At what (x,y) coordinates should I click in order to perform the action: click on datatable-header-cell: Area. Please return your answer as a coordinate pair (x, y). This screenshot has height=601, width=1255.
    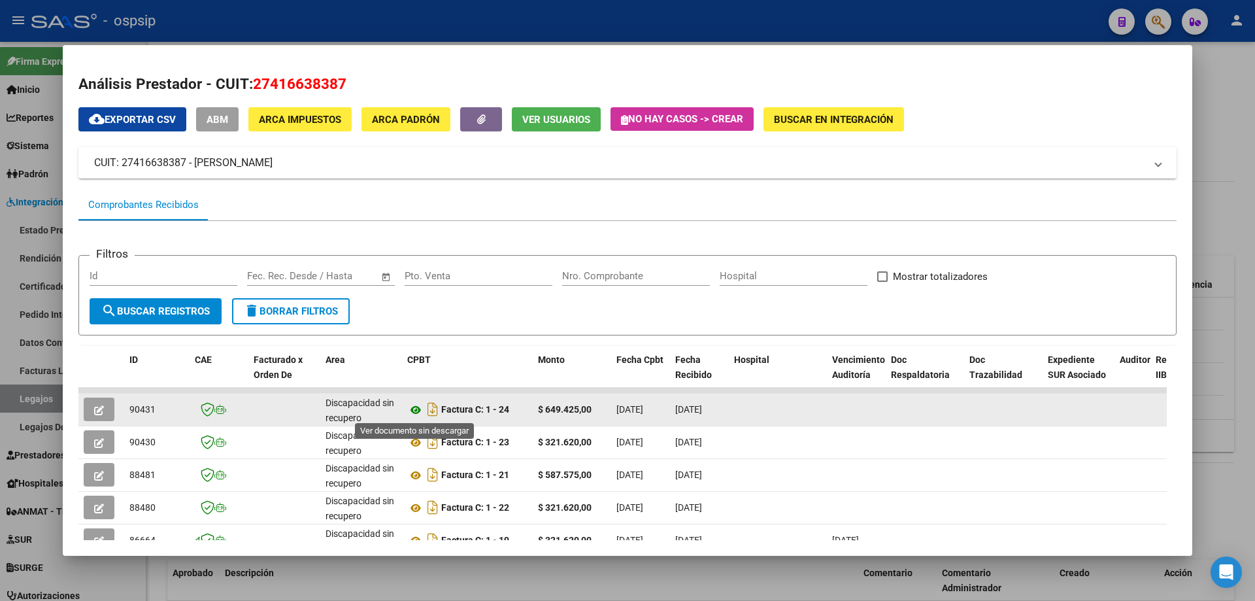
    Looking at the image, I should click on (361, 375).